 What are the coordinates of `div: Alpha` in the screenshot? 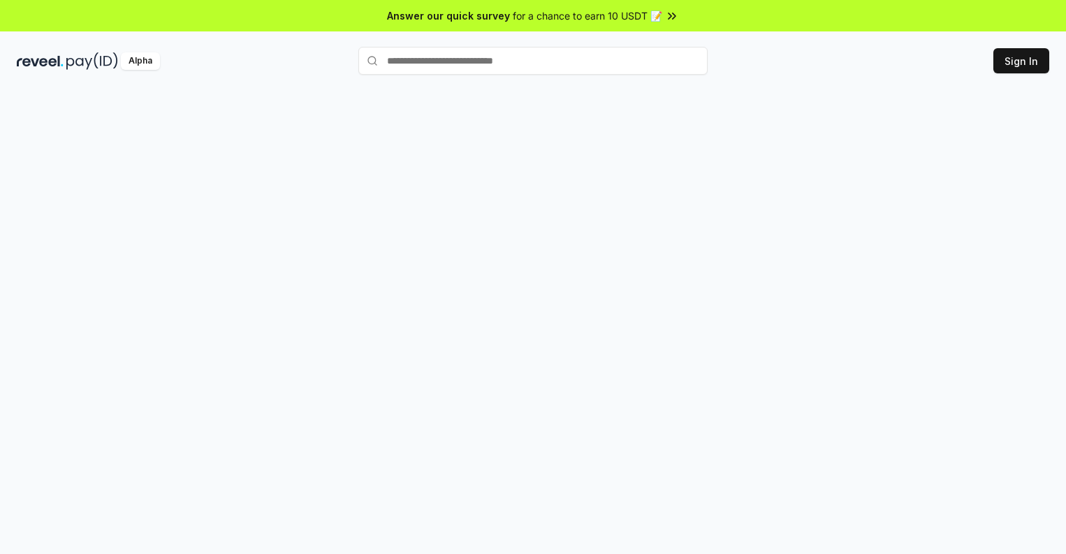 It's located at (140, 61).